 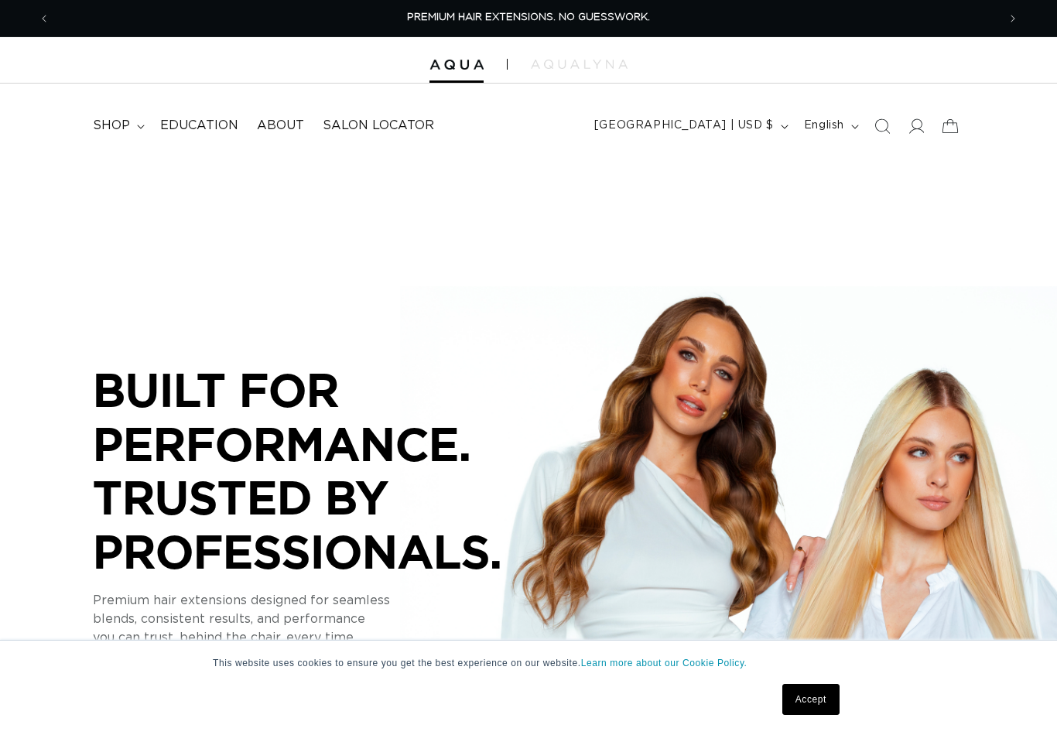 I want to click on summary: Search, so click(x=882, y=126).